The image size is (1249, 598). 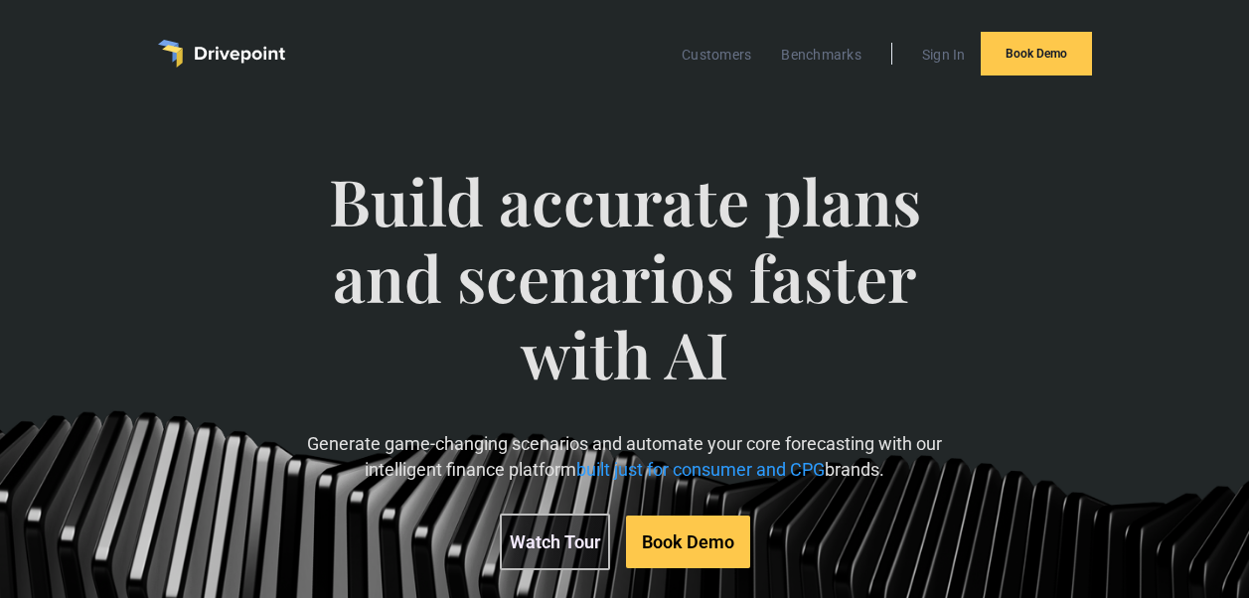 What do you see at coordinates (701, 469) in the screenshot?
I see `span: built just for consumer and CPG` at bounding box center [701, 469].